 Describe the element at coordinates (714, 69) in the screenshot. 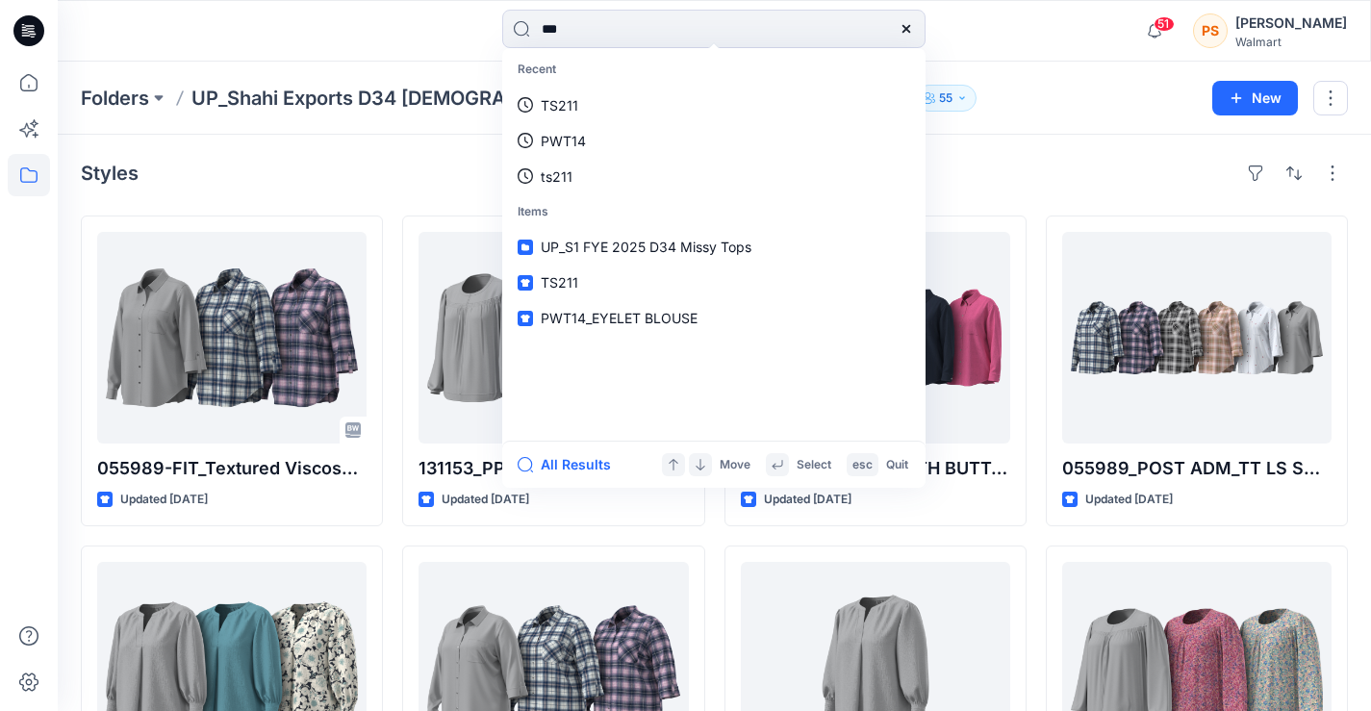

I see `p: Recent` at that location.